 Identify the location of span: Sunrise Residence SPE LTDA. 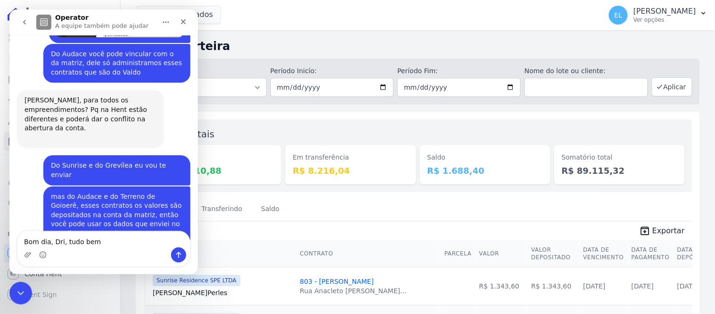
(197, 280).